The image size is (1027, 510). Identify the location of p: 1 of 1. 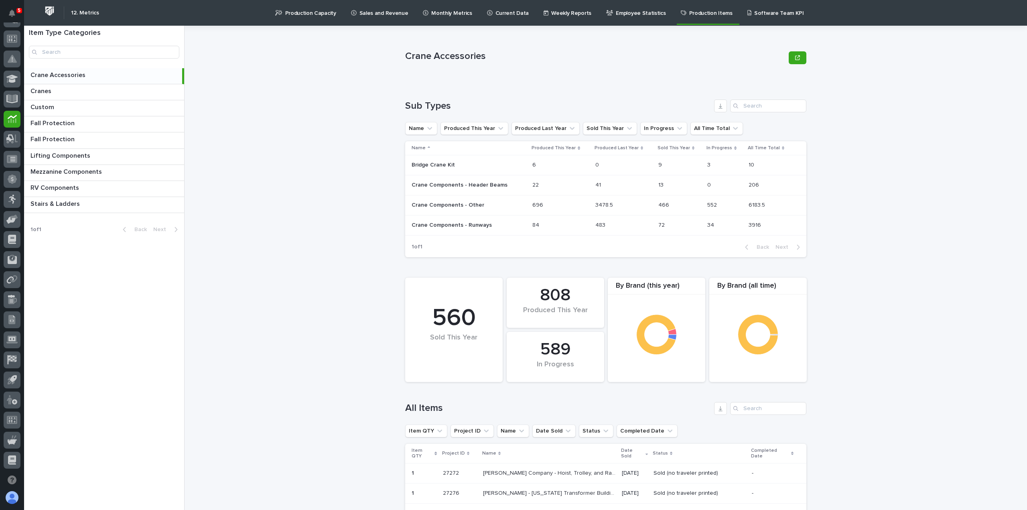
(36, 229).